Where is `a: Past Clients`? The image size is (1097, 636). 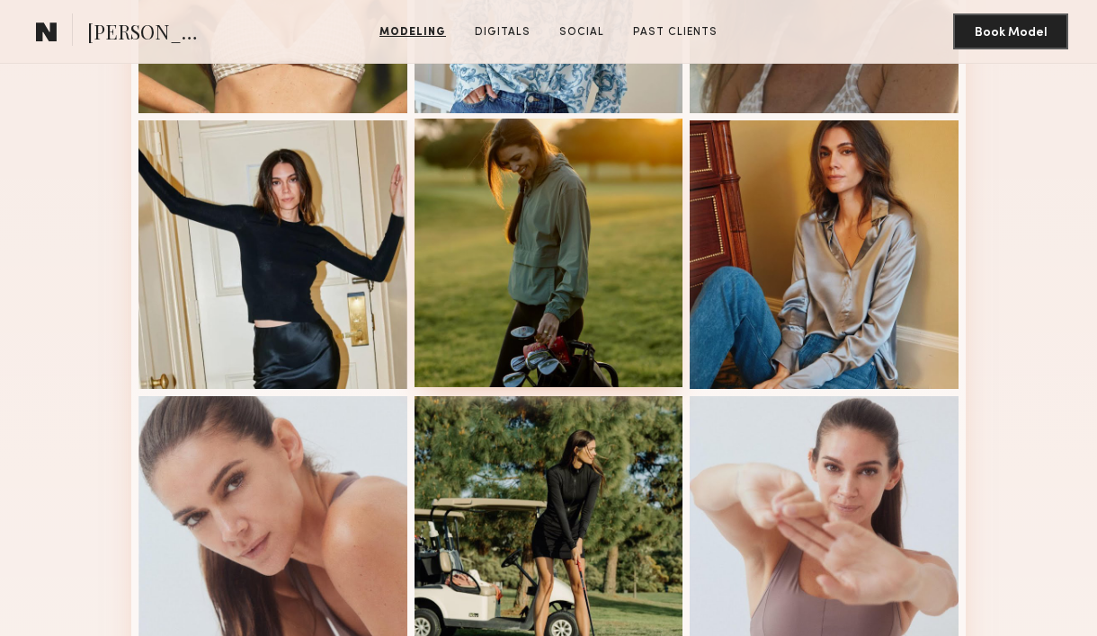
a: Past Clients is located at coordinates (675, 32).